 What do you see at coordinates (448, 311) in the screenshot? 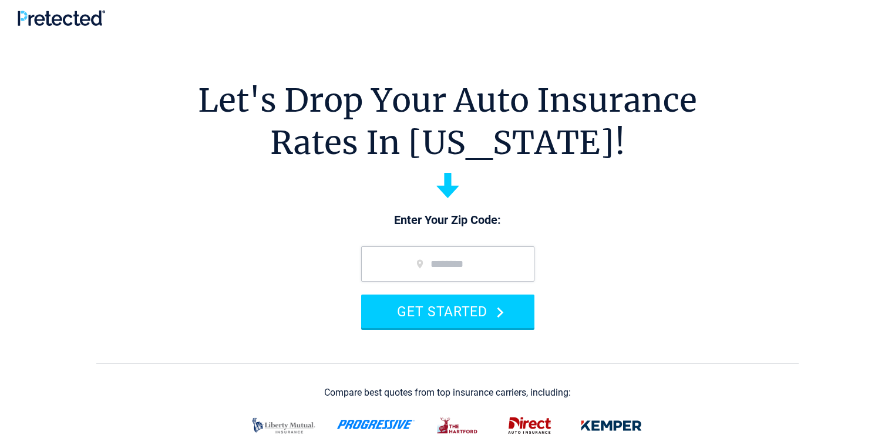
I see `button: GET STARTED` at bounding box center [448, 311].